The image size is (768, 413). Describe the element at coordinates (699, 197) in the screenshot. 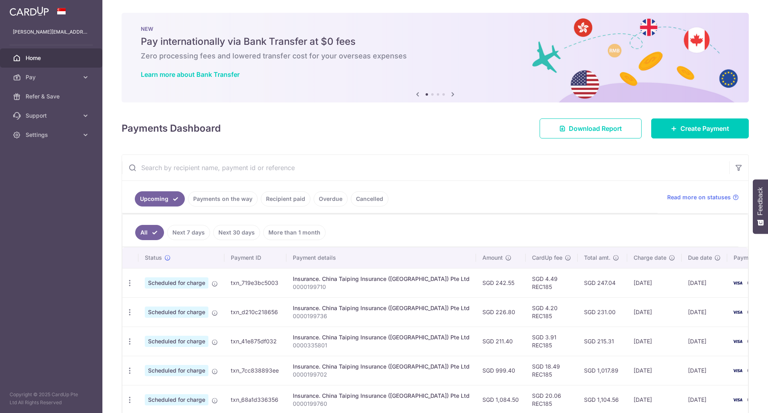

I see `span: Read more on statuses` at that location.